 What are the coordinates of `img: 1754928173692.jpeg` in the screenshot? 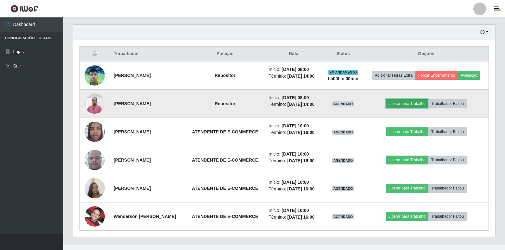 It's located at (95, 160).